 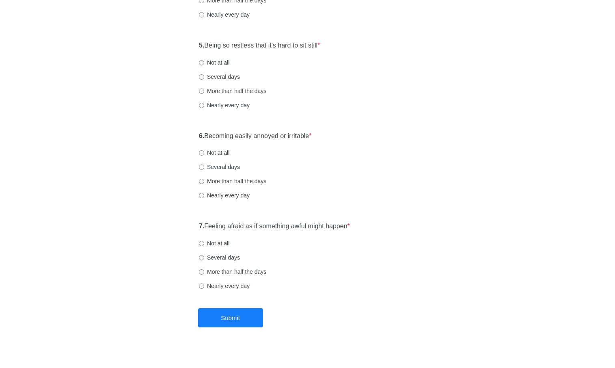 I want to click on label: Becoming easily annoyed or irritable, so click(x=255, y=136).